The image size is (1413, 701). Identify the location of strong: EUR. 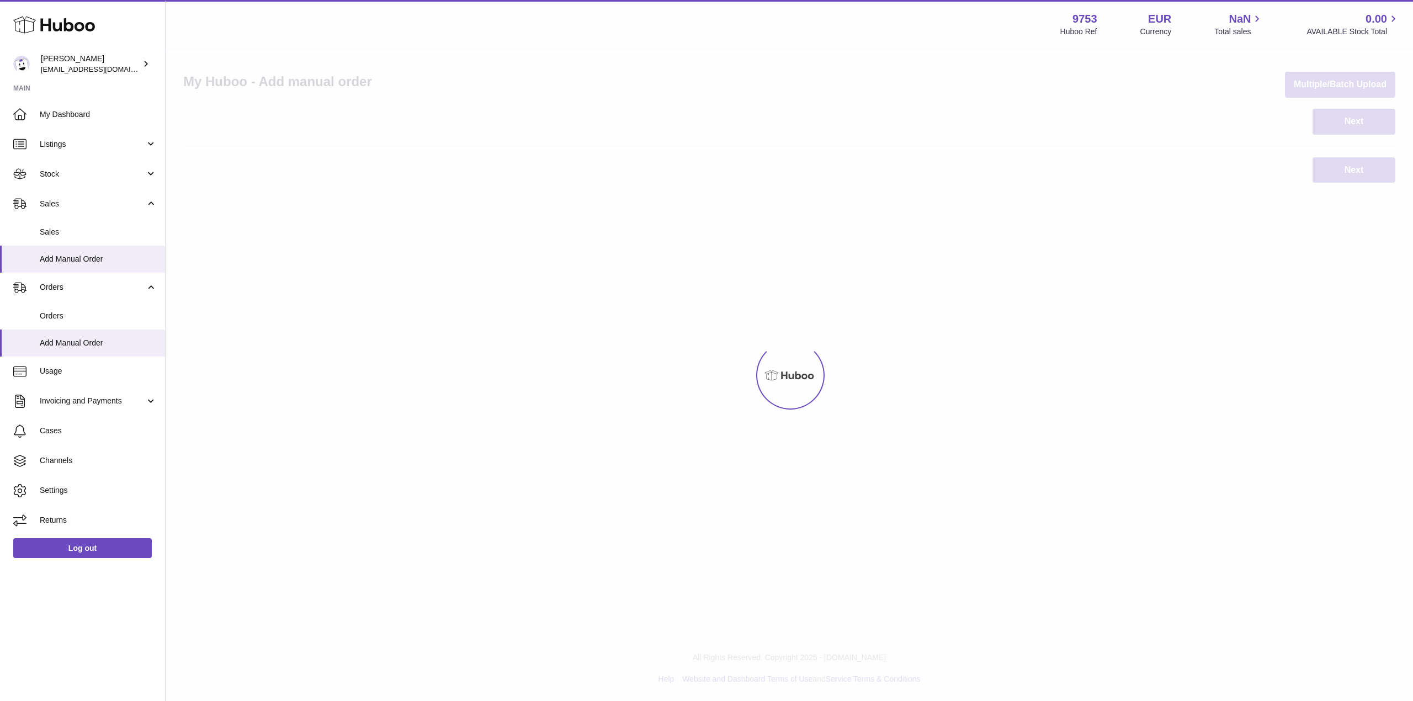
(1160, 19).